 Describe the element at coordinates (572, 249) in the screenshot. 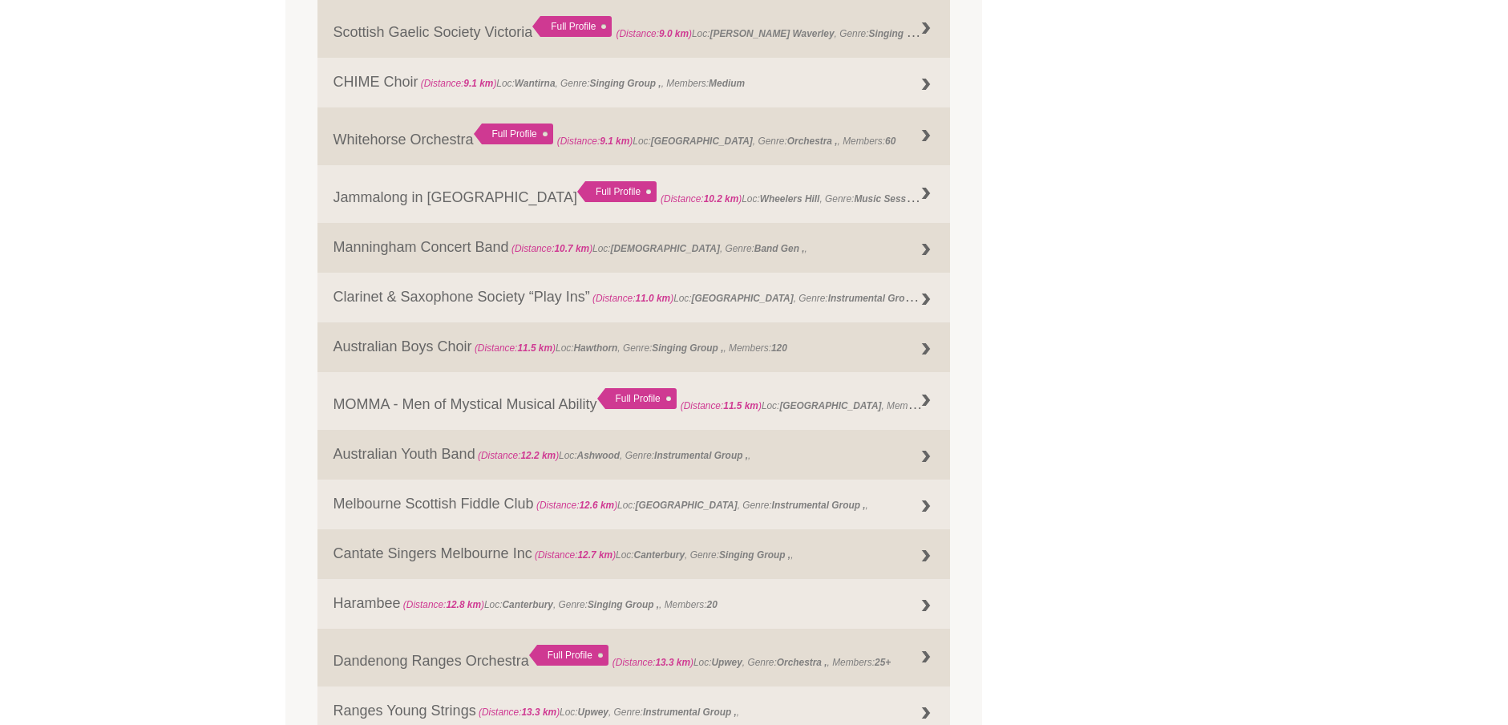

I see `strong: 10.7 km` at that location.